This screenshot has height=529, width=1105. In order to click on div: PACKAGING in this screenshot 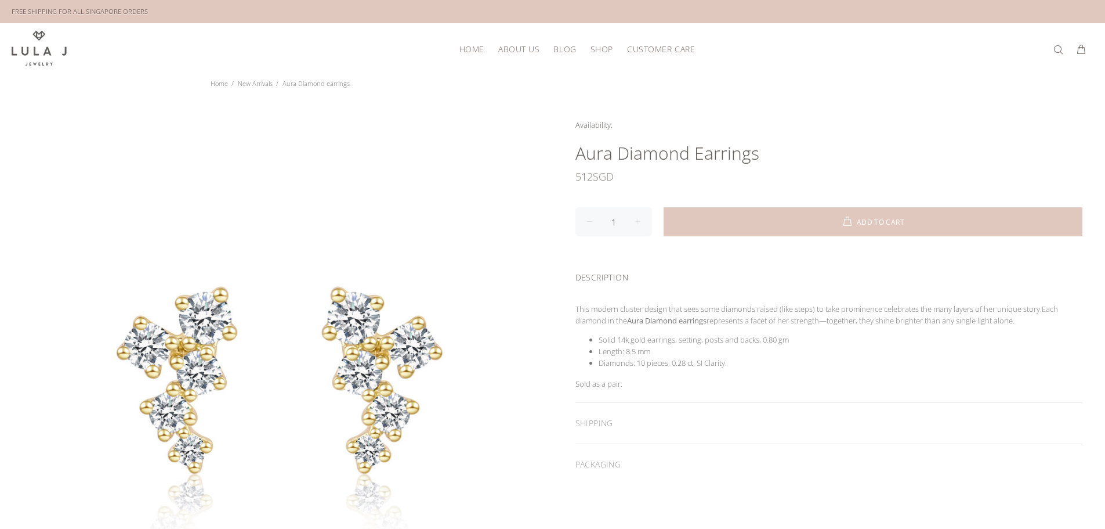, I will do `click(829, 464)`.